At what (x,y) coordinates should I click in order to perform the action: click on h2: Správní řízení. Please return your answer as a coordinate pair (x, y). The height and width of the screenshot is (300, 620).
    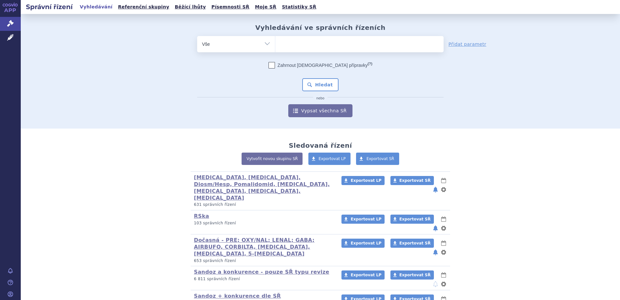
    Looking at the image, I should click on (49, 7).